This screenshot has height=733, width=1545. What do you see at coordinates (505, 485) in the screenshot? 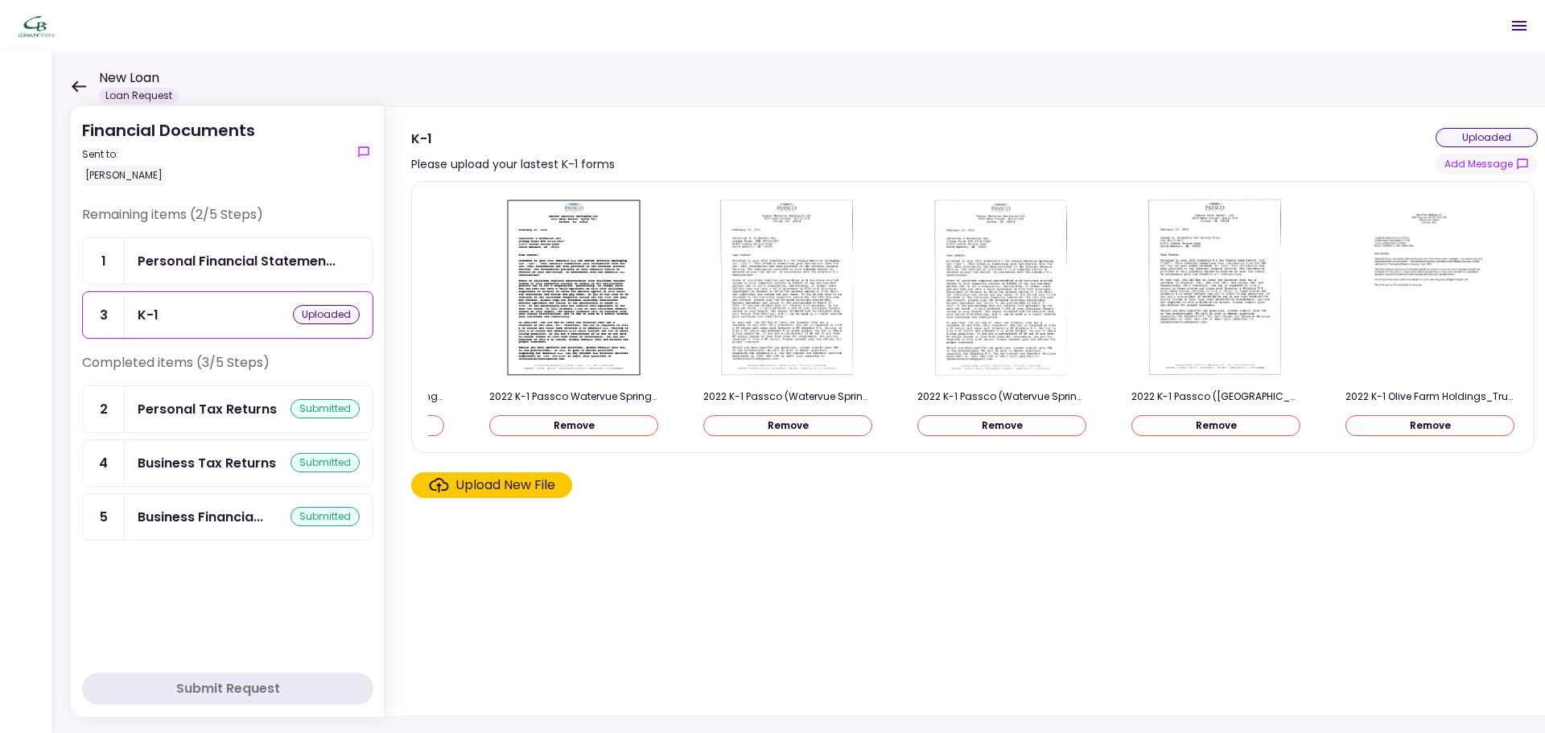
I see `div: Upload New File` at bounding box center [505, 485].